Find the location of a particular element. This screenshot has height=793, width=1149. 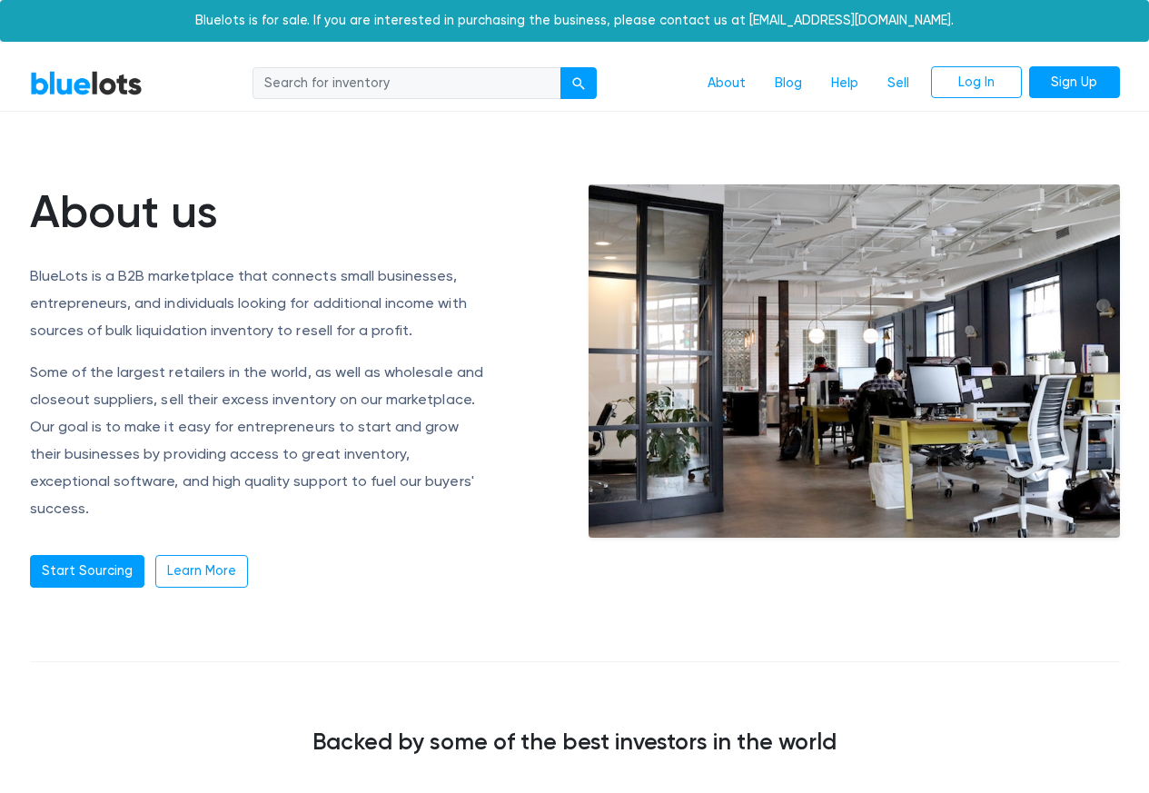

a: Learn More is located at coordinates (202, 571).